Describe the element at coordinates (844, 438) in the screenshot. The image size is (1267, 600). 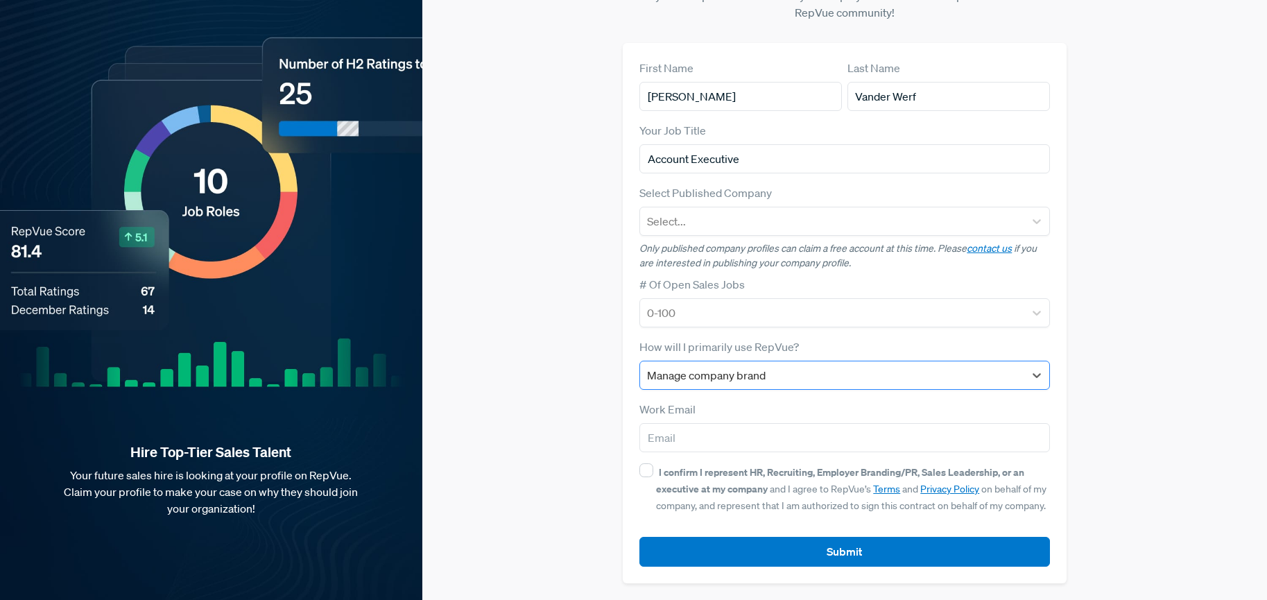
I see `input: Email` at that location.